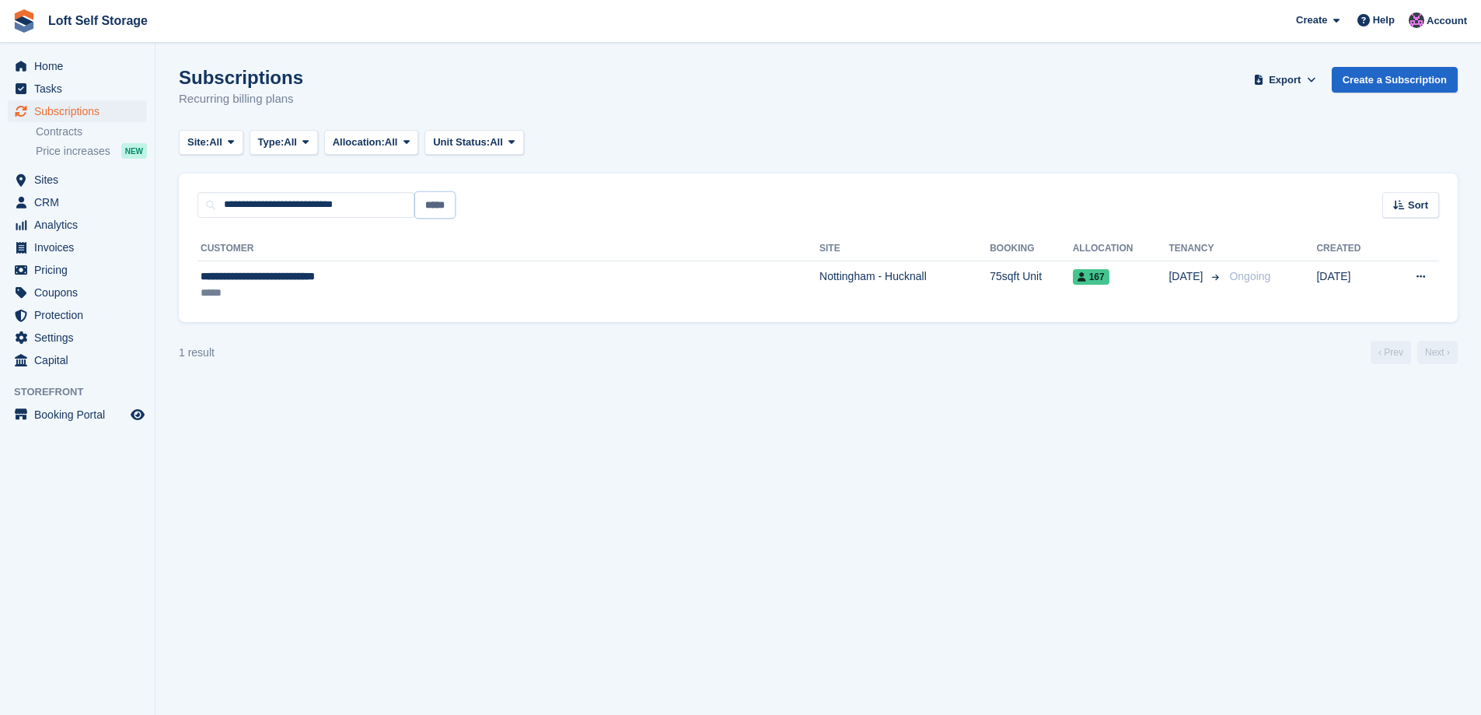  I want to click on button: Export, so click(1285, 79).